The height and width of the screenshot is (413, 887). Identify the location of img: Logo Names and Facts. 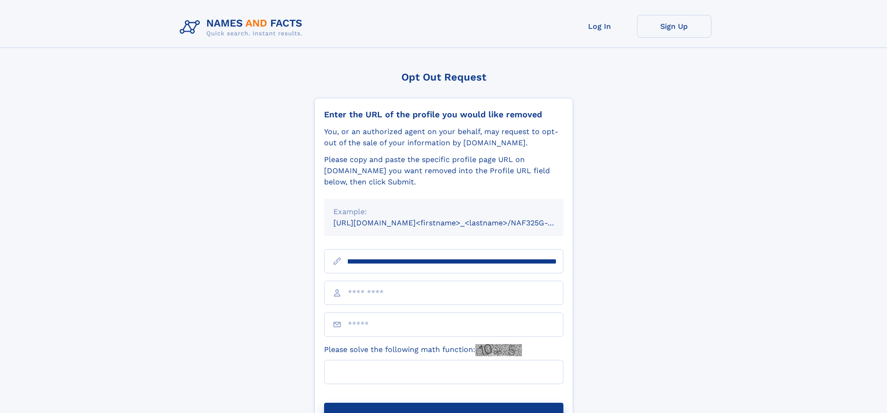
(243, 27).